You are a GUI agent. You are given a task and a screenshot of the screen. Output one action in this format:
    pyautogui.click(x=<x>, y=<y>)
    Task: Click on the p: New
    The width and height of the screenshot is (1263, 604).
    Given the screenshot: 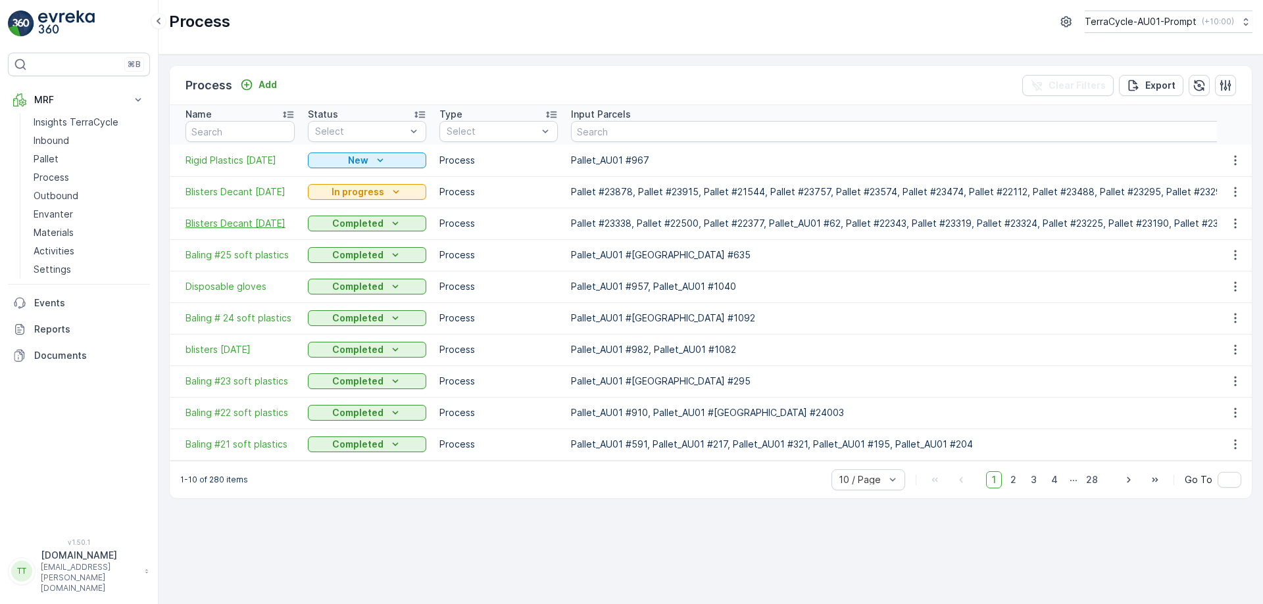 What is the action you would take?
    pyautogui.click(x=358, y=160)
    